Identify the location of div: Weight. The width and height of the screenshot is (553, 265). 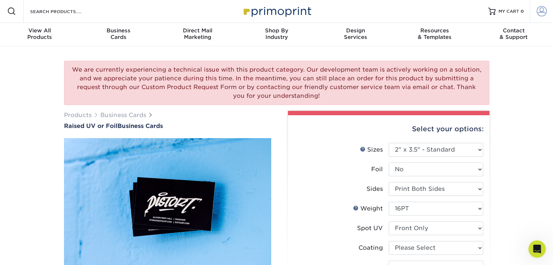
(368, 209).